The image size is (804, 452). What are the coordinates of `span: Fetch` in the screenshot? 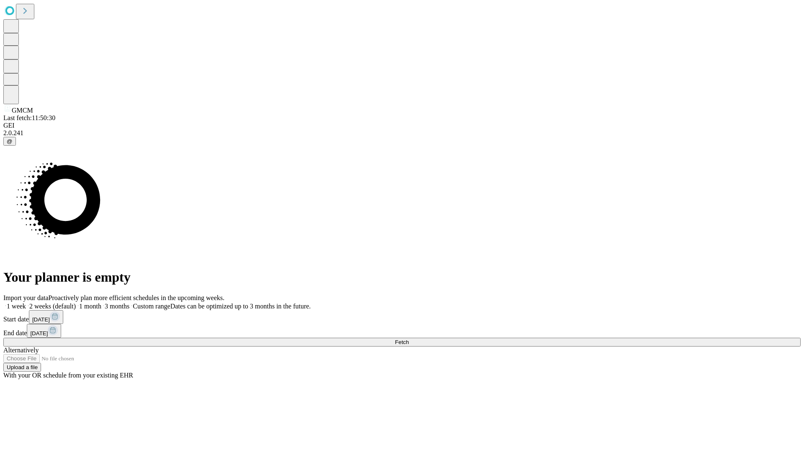 It's located at (402, 342).